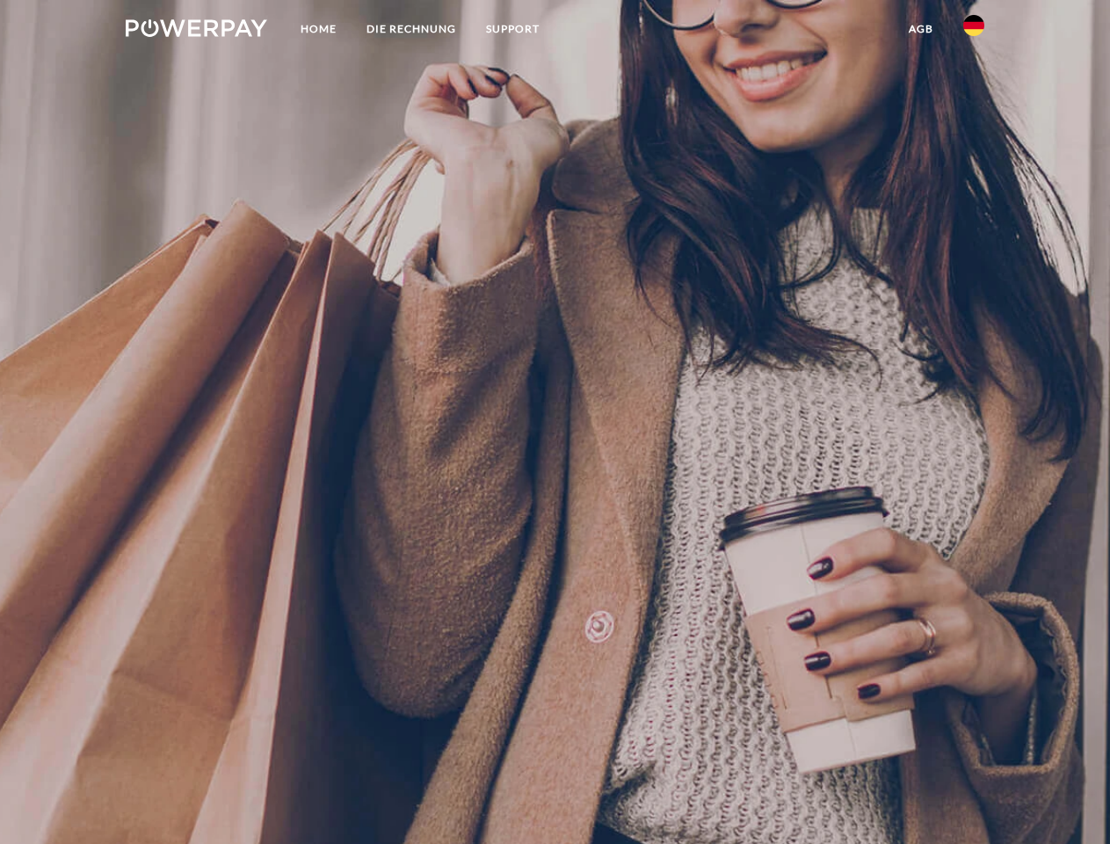  I want to click on a: DIE RECHNUNG, so click(411, 29).